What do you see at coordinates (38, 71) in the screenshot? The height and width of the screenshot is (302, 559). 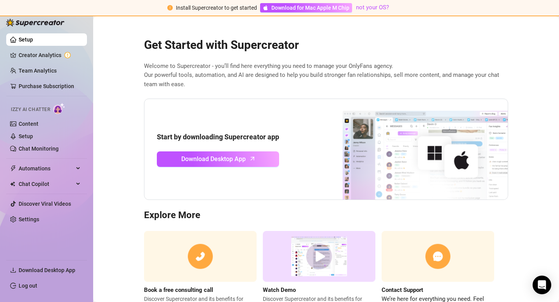 I see `a: Team Analytics` at bounding box center [38, 71].